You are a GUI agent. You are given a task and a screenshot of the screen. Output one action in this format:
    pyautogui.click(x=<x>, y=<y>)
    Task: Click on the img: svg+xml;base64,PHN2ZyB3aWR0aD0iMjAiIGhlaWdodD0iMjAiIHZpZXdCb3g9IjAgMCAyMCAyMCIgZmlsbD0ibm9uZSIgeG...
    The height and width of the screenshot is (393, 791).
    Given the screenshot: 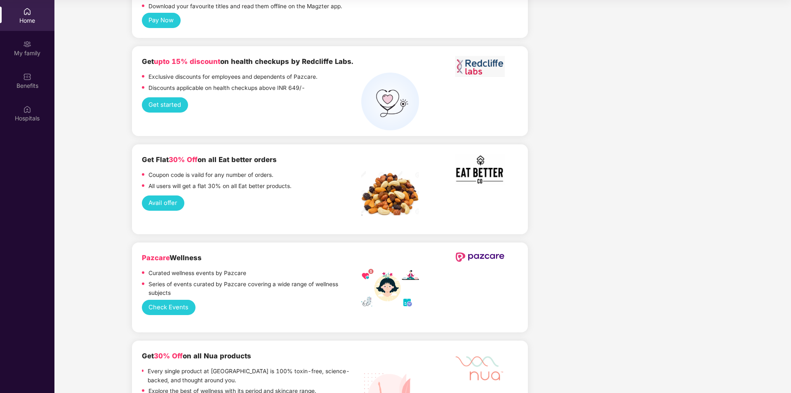 What is the action you would take?
    pyautogui.click(x=27, y=44)
    